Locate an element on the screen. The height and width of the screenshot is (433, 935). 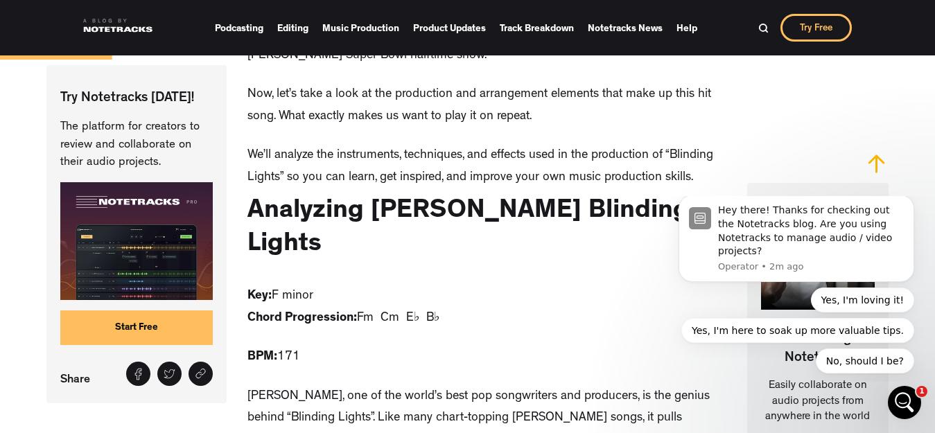
a: Product Updates is located at coordinates (449, 28).